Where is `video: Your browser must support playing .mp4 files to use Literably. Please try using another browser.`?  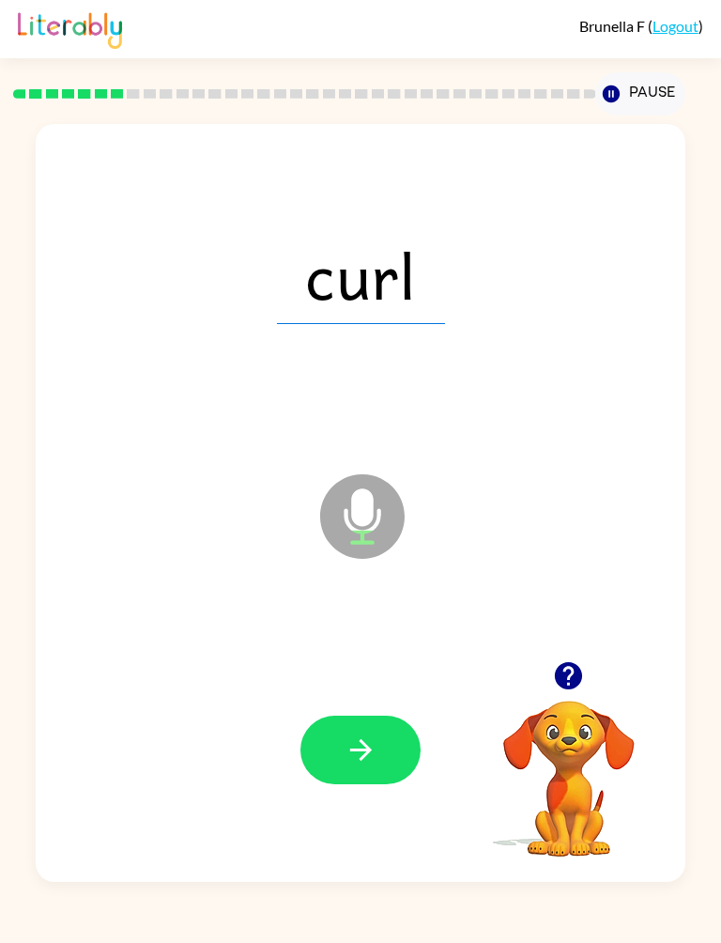 video: Your browser must support playing .mp4 files to use Literably. Please try using another browser. is located at coordinates (569, 765).